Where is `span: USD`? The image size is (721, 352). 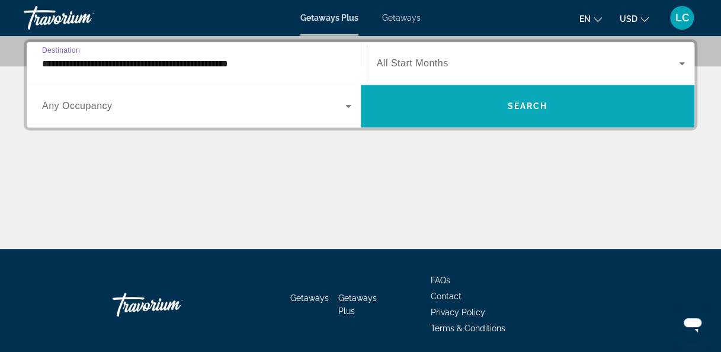
span: USD is located at coordinates (629, 19).